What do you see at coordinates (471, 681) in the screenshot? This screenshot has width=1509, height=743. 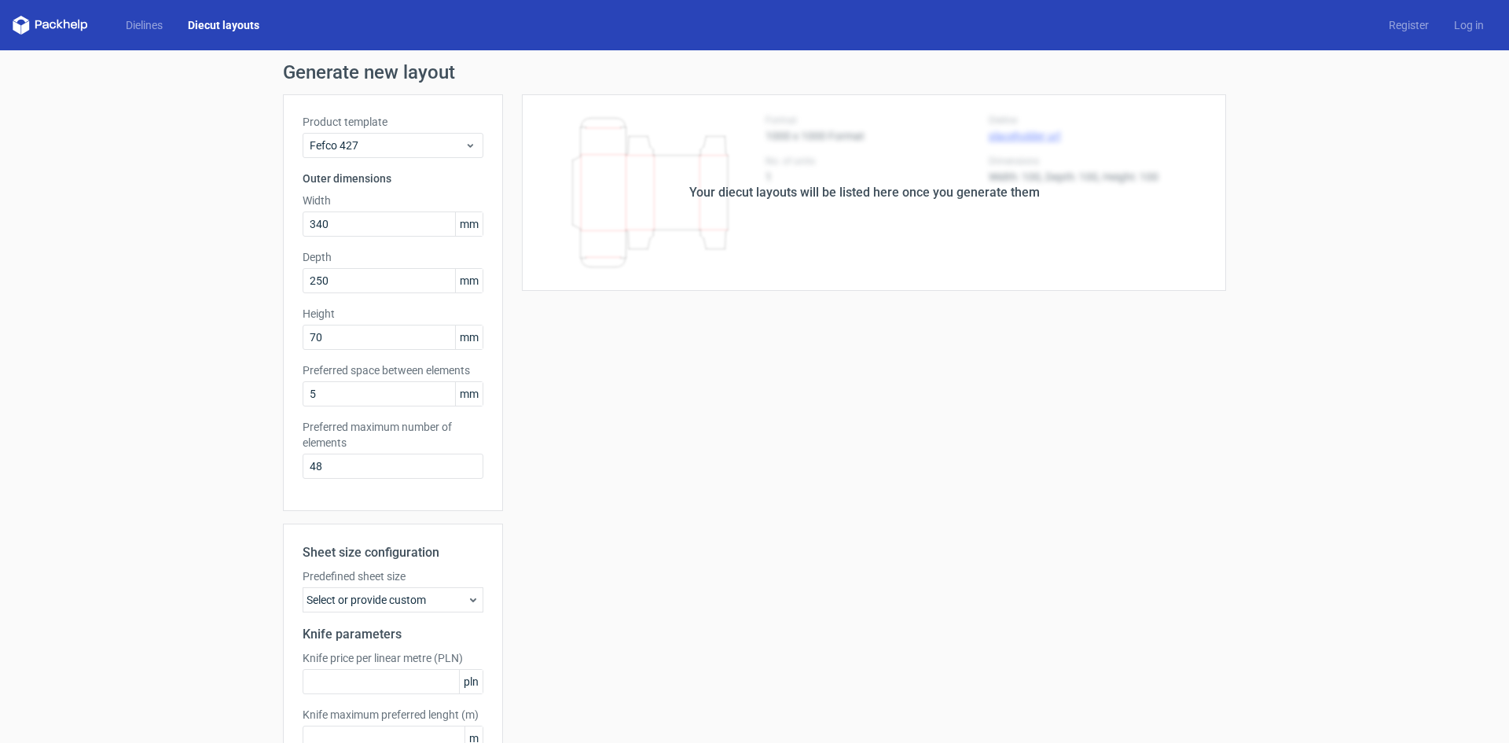 I see `span: pln` at bounding box center [471, 681].